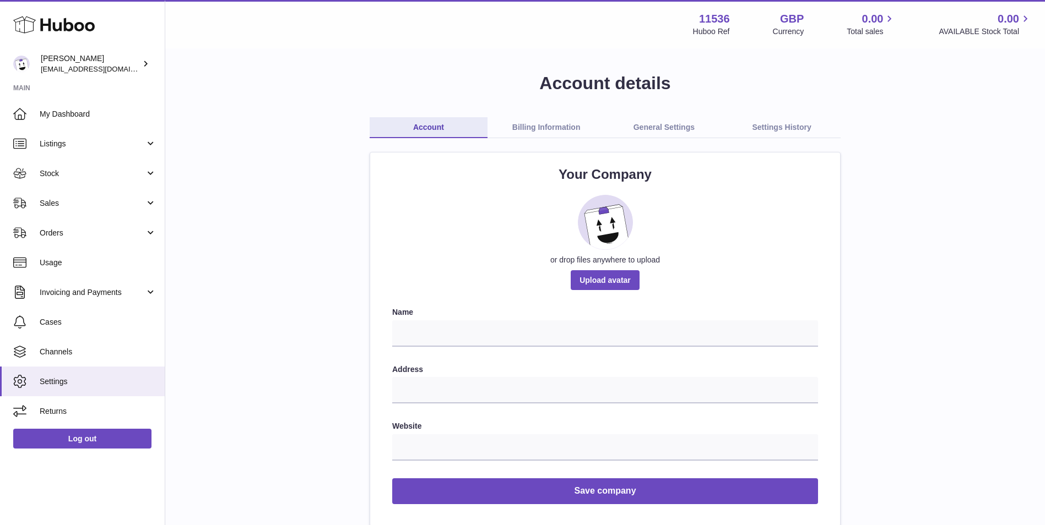 Image resolution: width=1045 pixels, height=525 pixels. Describe the element at coordinates (98, 382) in the screenshot. I see `span: Settings` at that location.